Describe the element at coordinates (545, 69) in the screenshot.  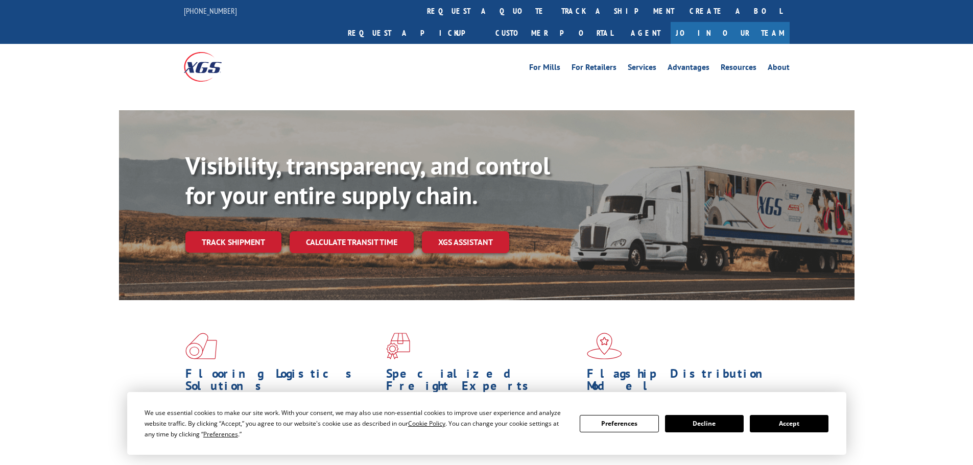
I see `a: For Mills` at that location.